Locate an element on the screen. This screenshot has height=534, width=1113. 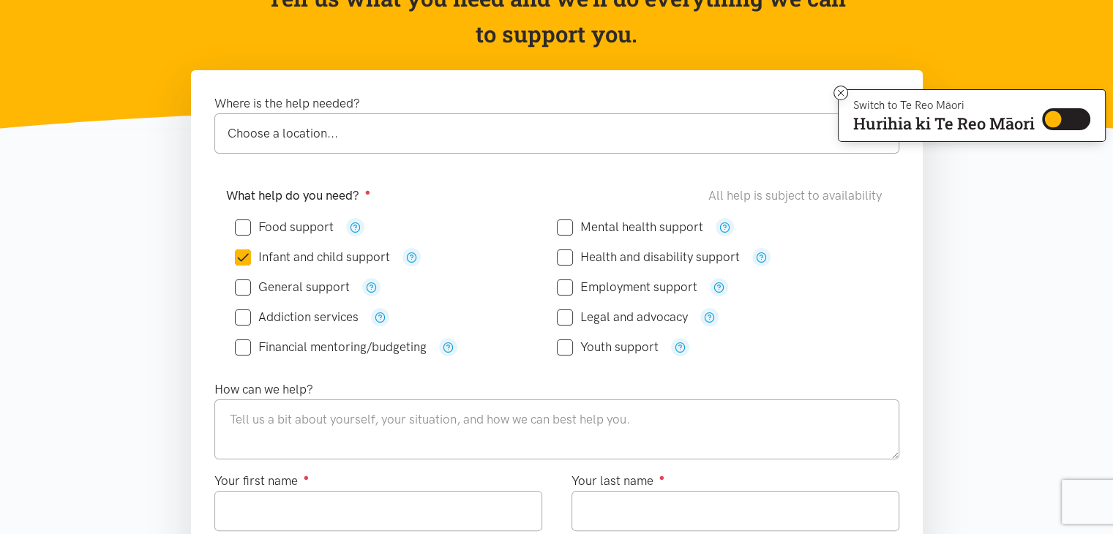
div: Choose a location... is located at coordinates (555, 133).